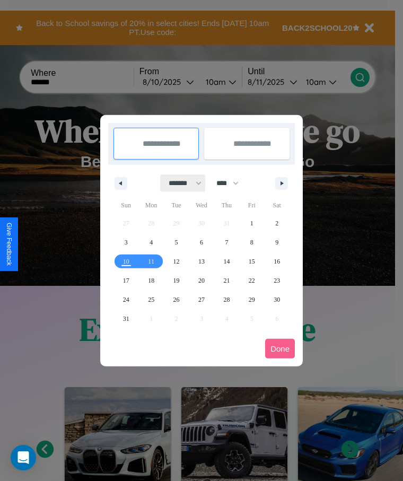 The height and width of the screenshot is (481, 403). What do you see at coordinates (252, 243) in the screenshot?
I see `button: 8` at bounding box center [252, 243].